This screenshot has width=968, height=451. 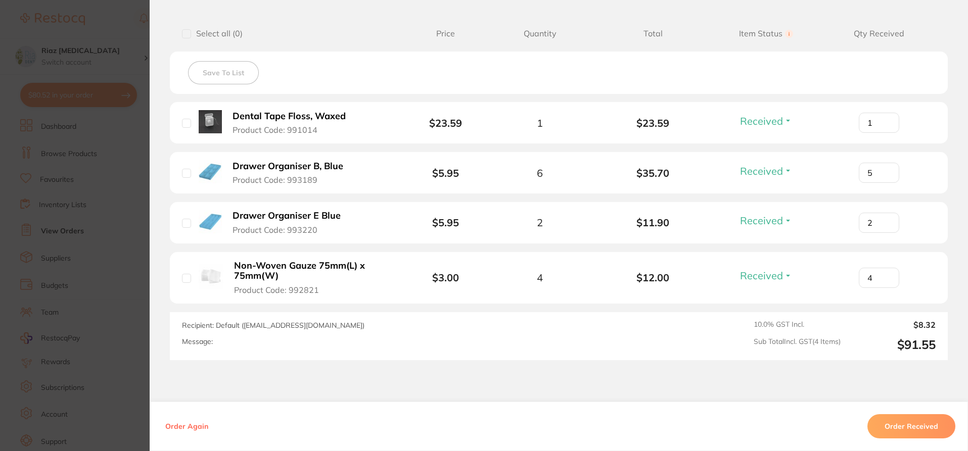 I want to click on span: Select all ( 0 ), so click(x=217, y=33).